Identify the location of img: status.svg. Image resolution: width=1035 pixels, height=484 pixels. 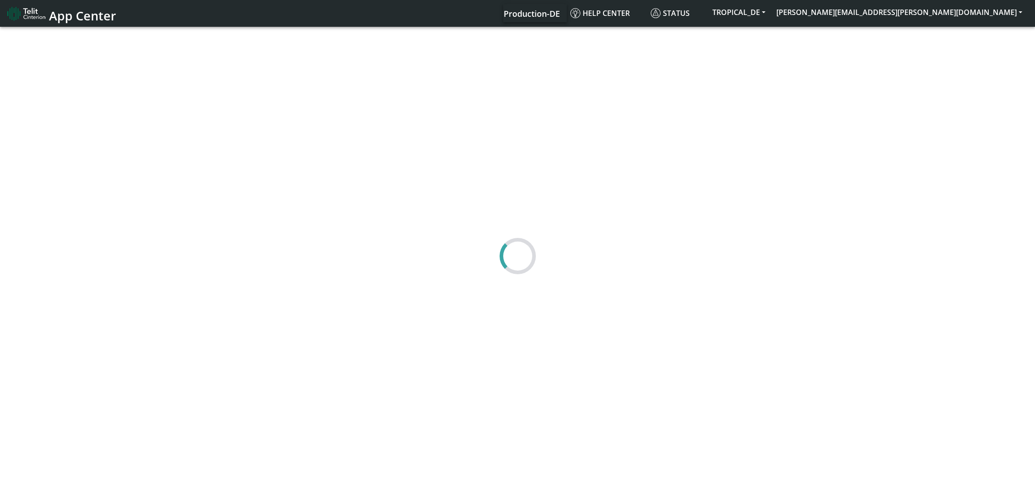
(656, 13).